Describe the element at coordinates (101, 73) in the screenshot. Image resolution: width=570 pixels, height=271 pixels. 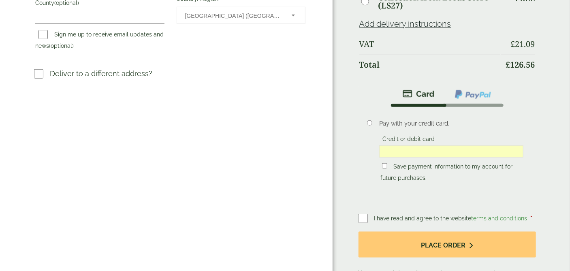
I see `p: Deliver to a different address?` at that location.